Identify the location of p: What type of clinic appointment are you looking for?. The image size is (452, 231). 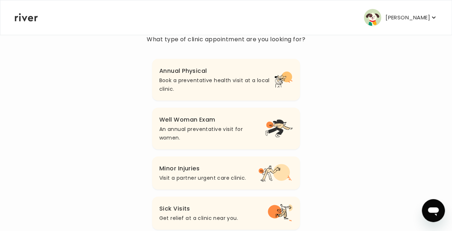
(226, 40).